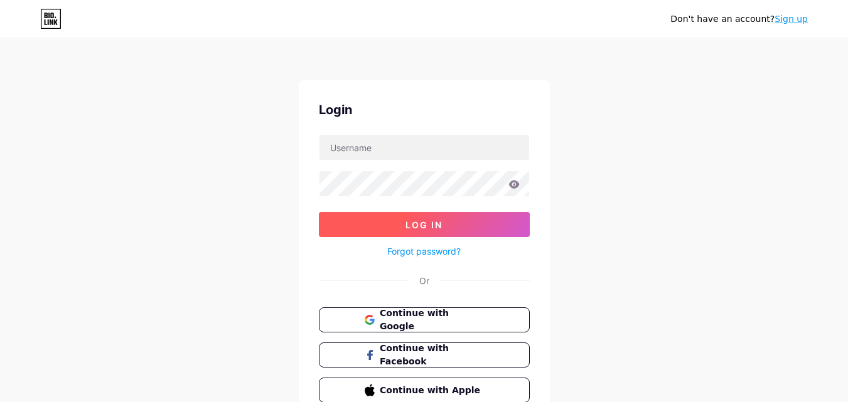  What do you see at coordinates (431, 355) in the screenshot?
I see `span: Continue with Facebook` at bounding box center [431, 355].